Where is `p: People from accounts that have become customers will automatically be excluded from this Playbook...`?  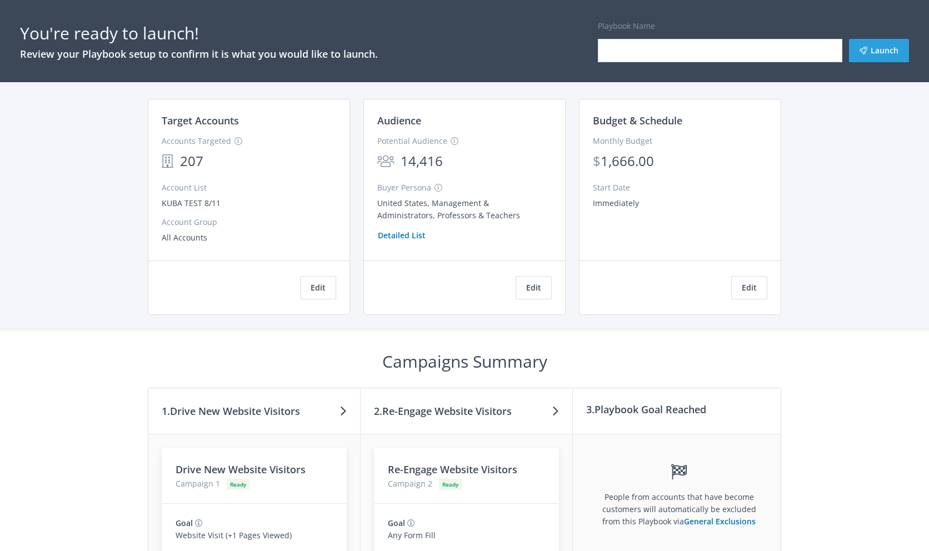
p: People from accounts that have become customers will automatically be excluded from this Playbook... is located at coordinates (679, 509).